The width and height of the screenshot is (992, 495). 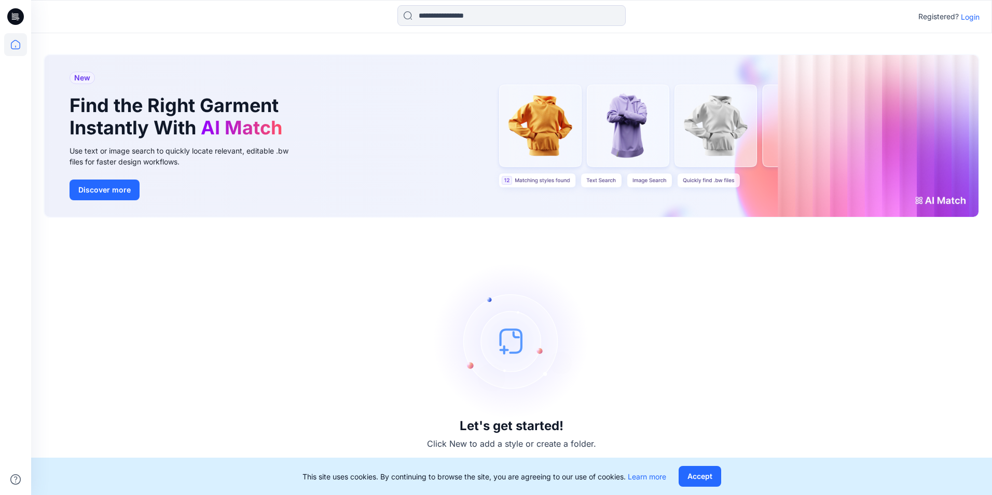 I want to click on div: Use text or image search to quickly locate relevant, editable .bw files for faster design workflows., so click(x=186, y=156).